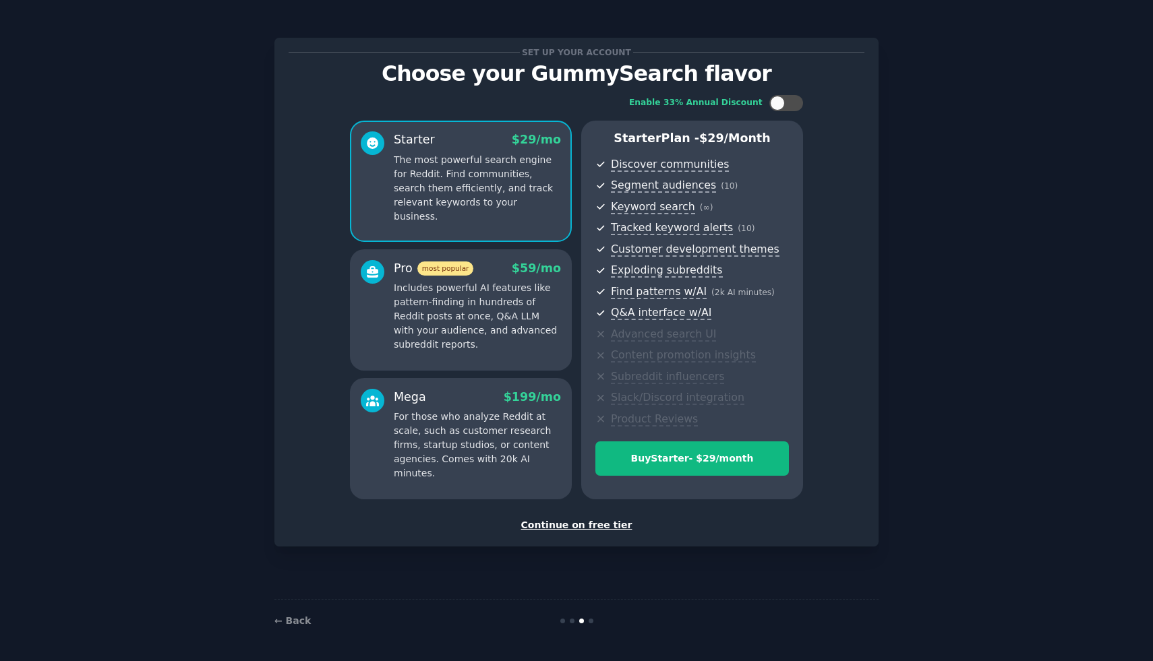  Describe the element at coordinates (743, 293) in the screenshot. I see `span: ( 2k AI minutes )` at that location.